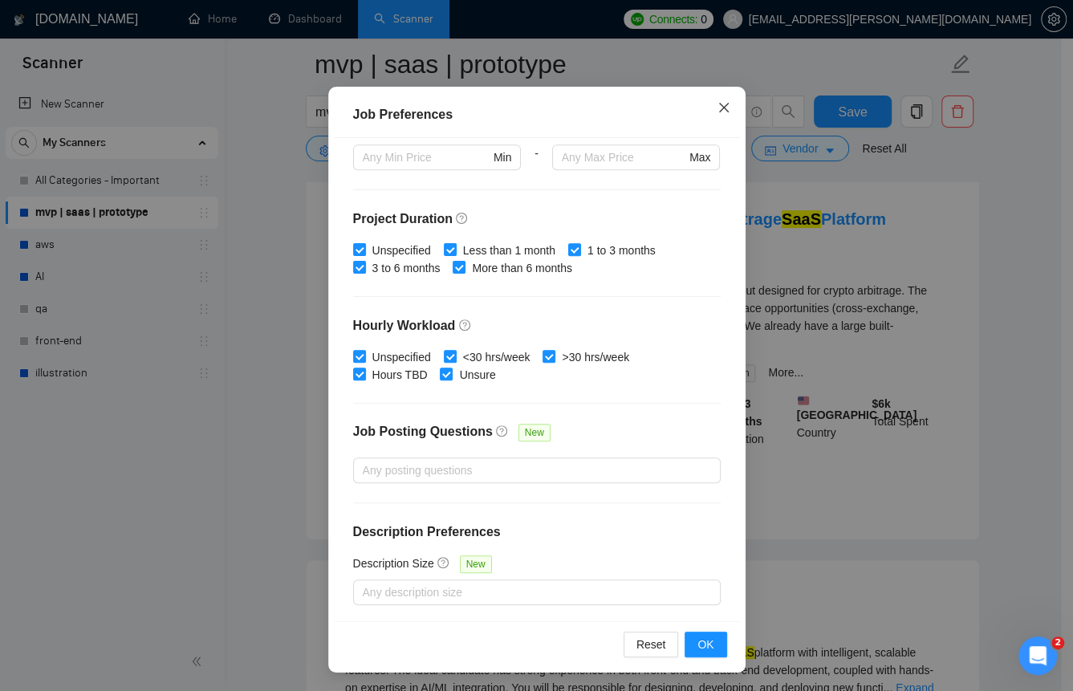  What do you see at coordinates (522, 268) in the screenshot?
I see `span: More than 6 months` at bounding box center [522, 268].